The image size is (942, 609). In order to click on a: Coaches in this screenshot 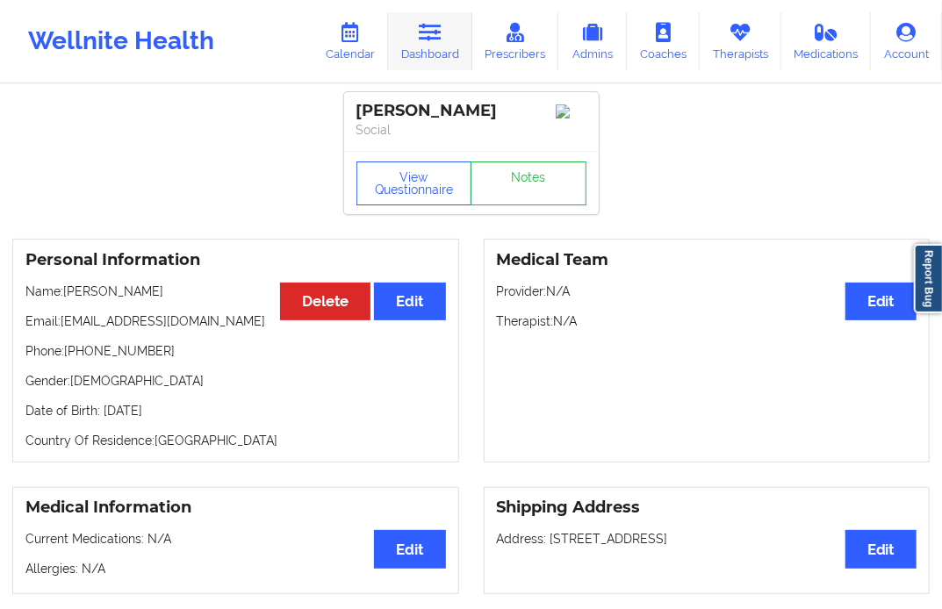, I will do `click(663, 41)`.